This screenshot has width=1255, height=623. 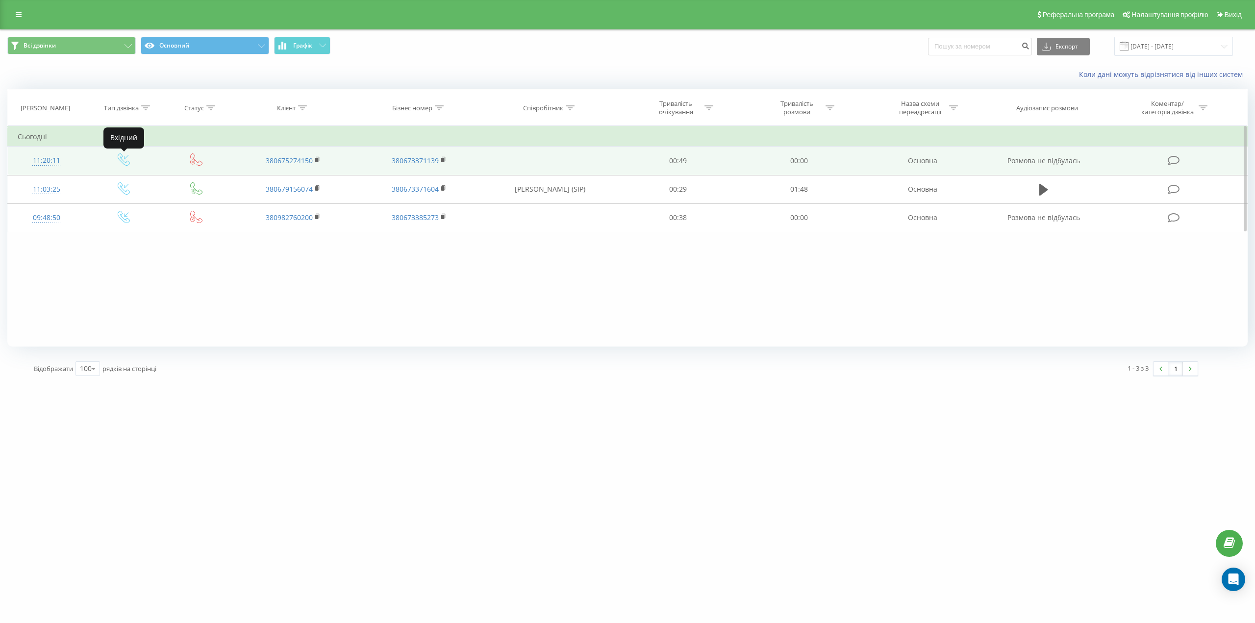 I want to click on td: 00:49, so click(x=678, y=161).